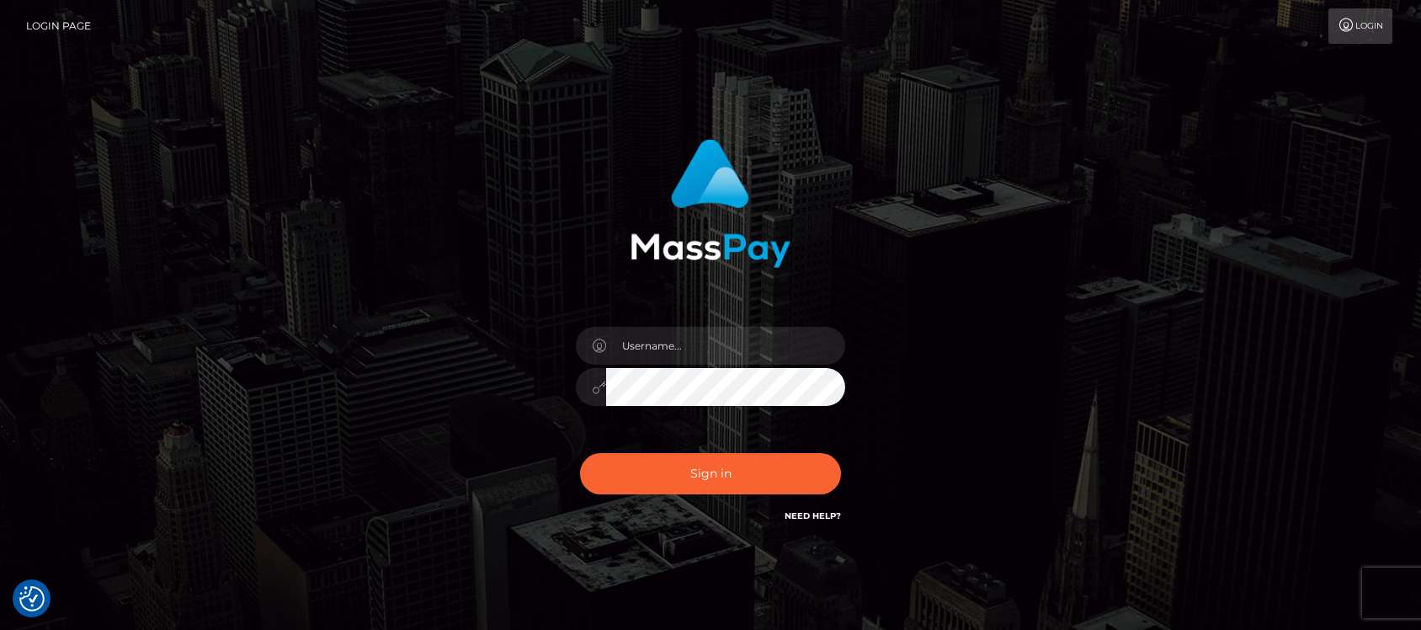  What do you see at coordinates (711, 203) in the screenshot?
I see `img: MassPay Login` at bounding box center [711, 203].